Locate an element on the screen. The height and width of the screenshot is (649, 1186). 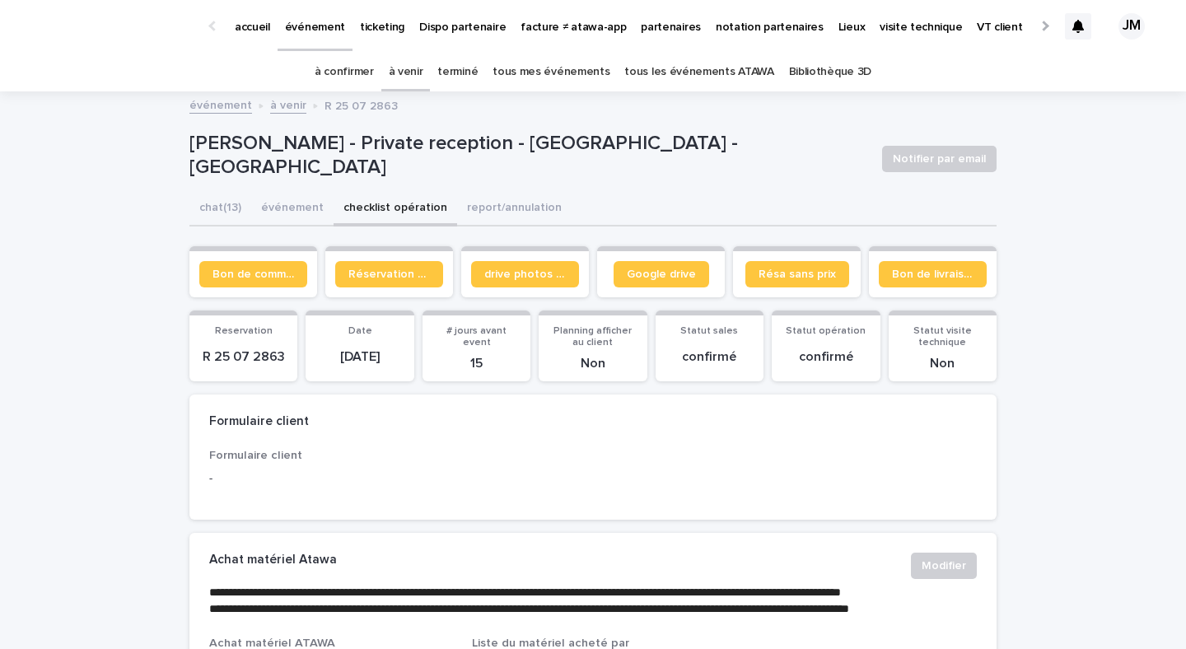
span: Résa sans prix is located at coordinates (797, 274).